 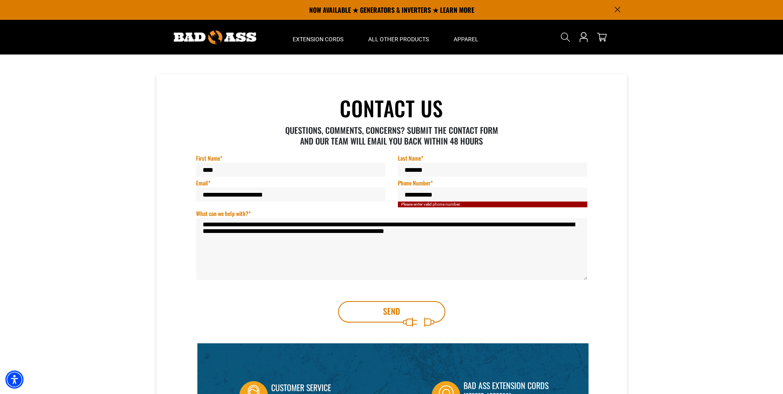 I want to click on a: Open this option, so click(x=584, y=37).